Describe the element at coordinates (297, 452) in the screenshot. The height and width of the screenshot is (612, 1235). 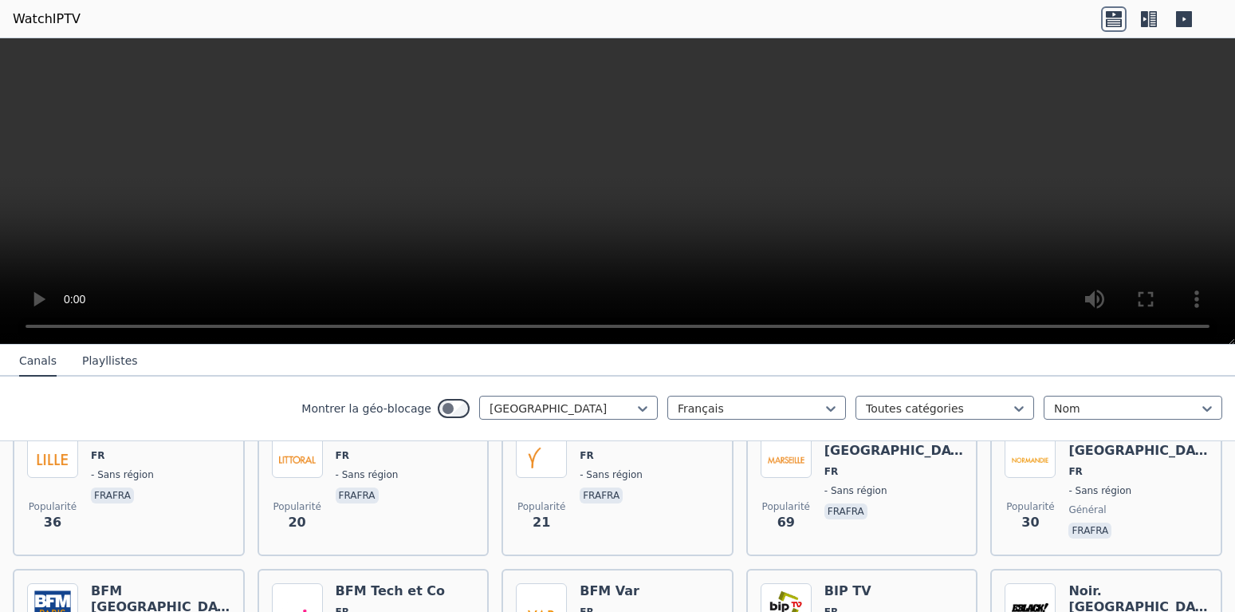
I see `img: BFM Grand Littoral` at that location.